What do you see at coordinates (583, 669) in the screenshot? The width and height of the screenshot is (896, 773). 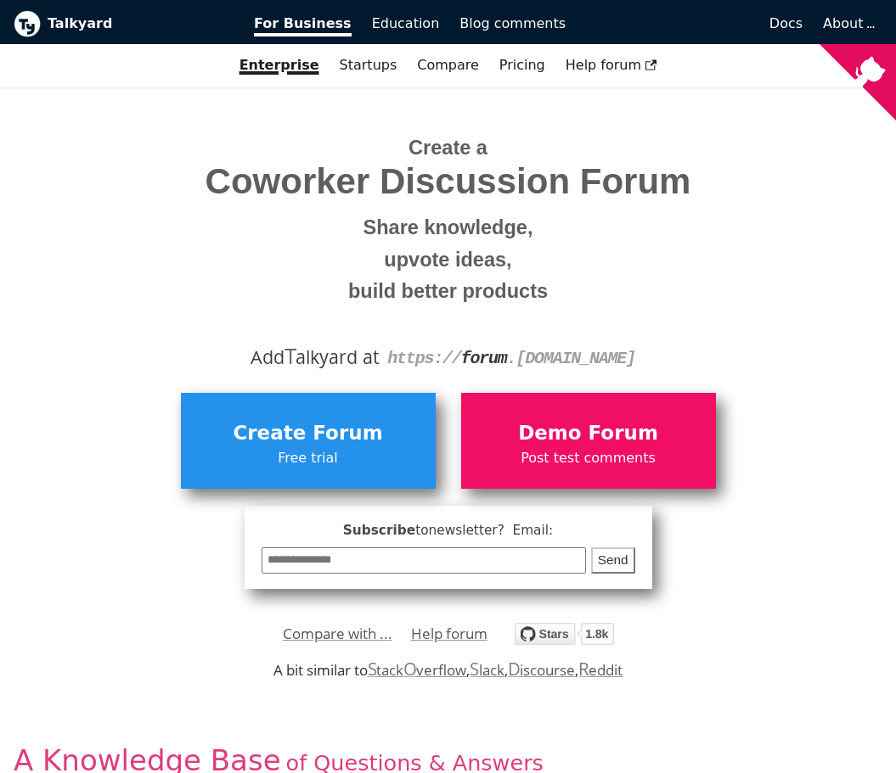 I see `span: R` at bounding box center [583, 669].